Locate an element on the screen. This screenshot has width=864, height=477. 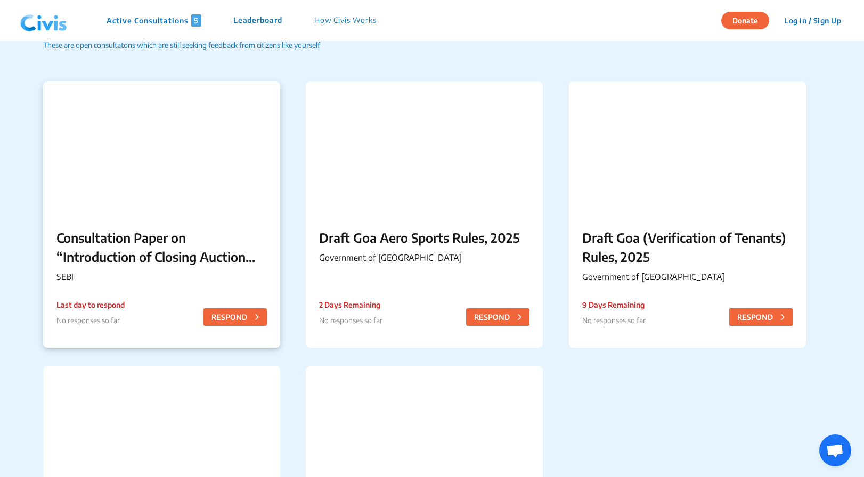
button: Log In / Sign Up is located at coordinates (812, 20).